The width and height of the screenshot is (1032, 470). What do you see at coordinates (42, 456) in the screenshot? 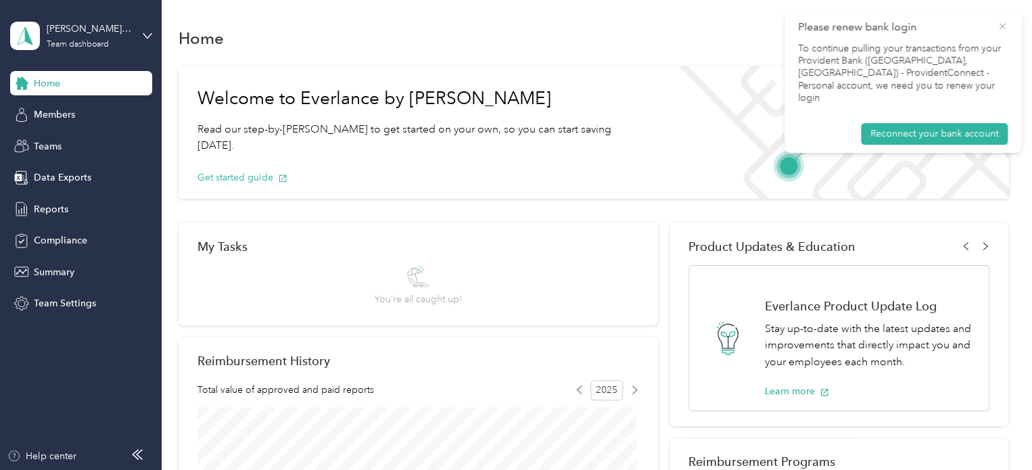
I see `div: Help center` at bounding box center [42, 456].